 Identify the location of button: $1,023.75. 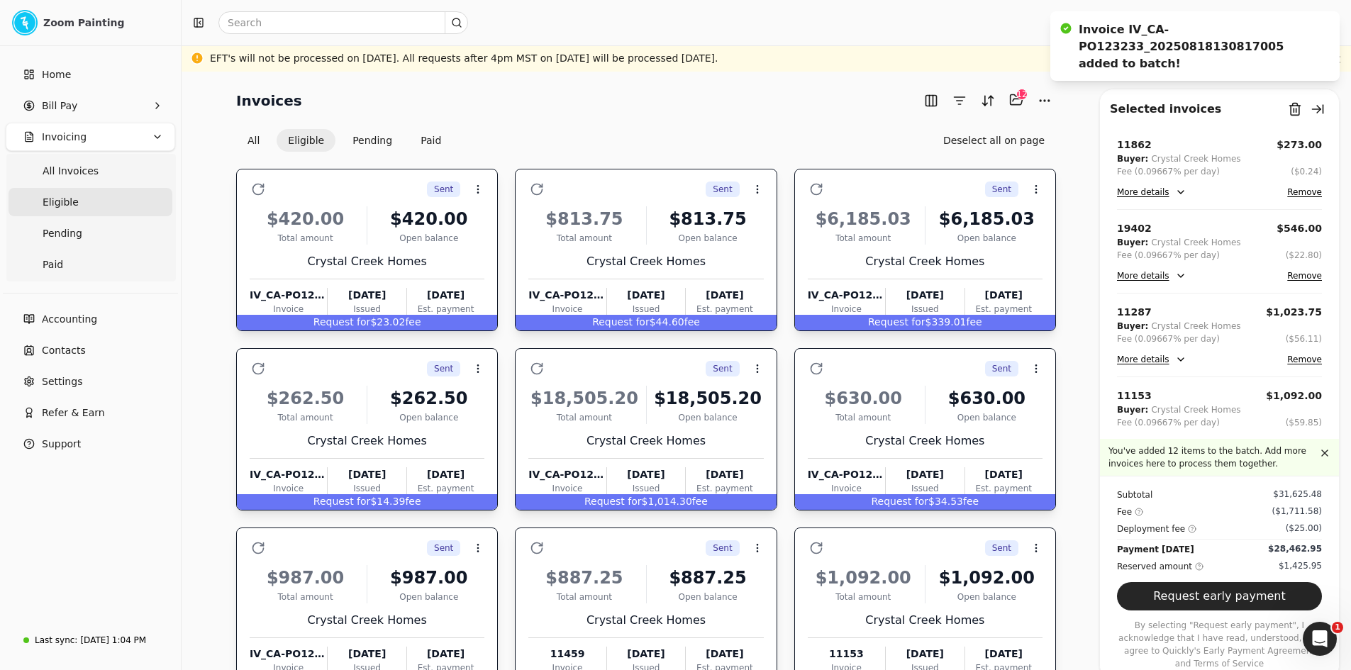
(1294, 312).